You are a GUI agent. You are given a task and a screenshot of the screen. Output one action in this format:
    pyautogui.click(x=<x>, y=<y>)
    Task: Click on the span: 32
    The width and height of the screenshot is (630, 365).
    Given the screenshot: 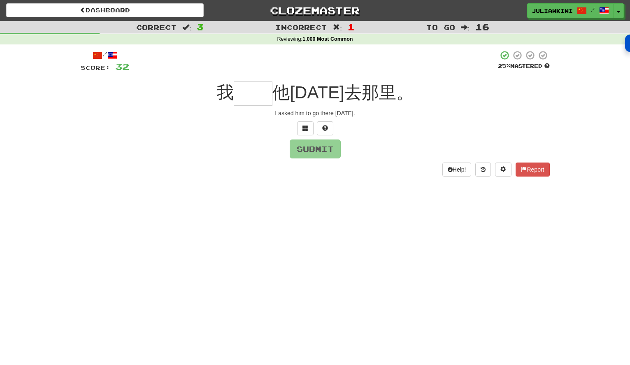 What is the action you would take?
    pyautogui.click(x=122, y=66)
    